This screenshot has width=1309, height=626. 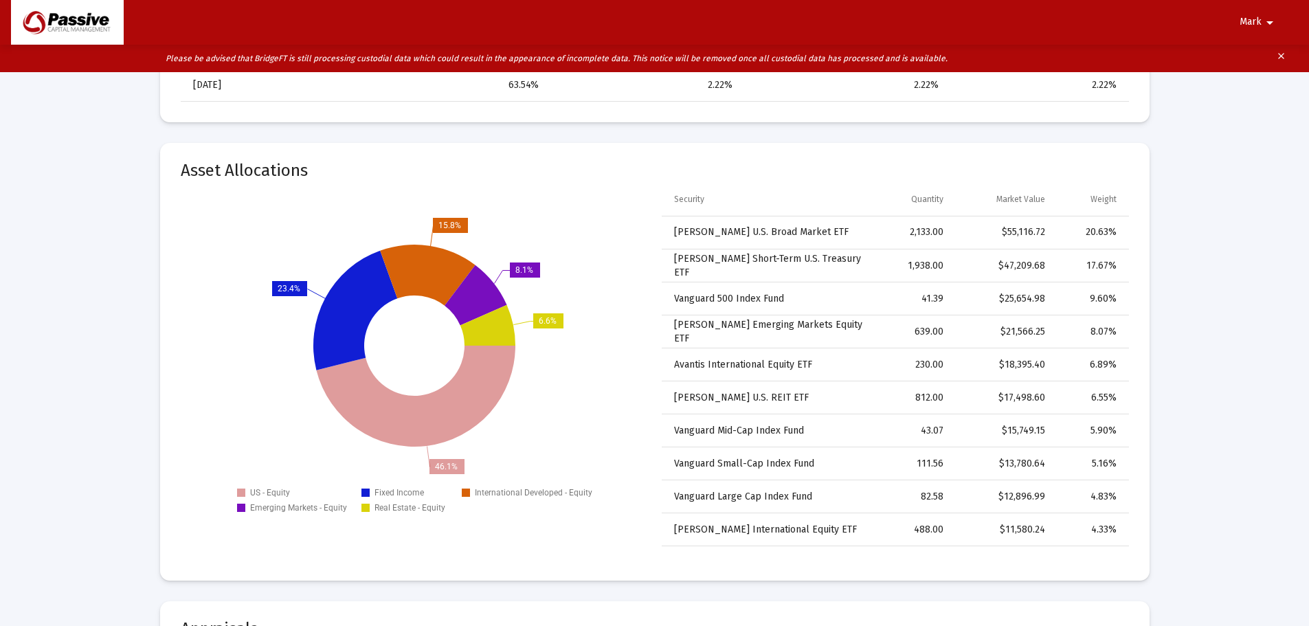 What do you see at coordinates (548, 321) in the screenshot?
I see `text: 6.6%` at bounding box center [548, 321].